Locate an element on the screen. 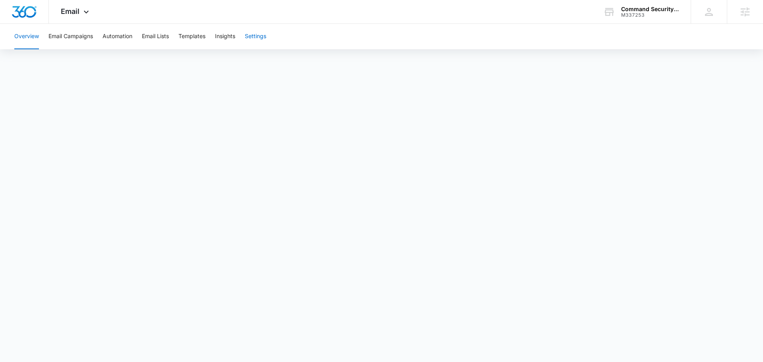  span: Email is located at coordinates (70, 11).